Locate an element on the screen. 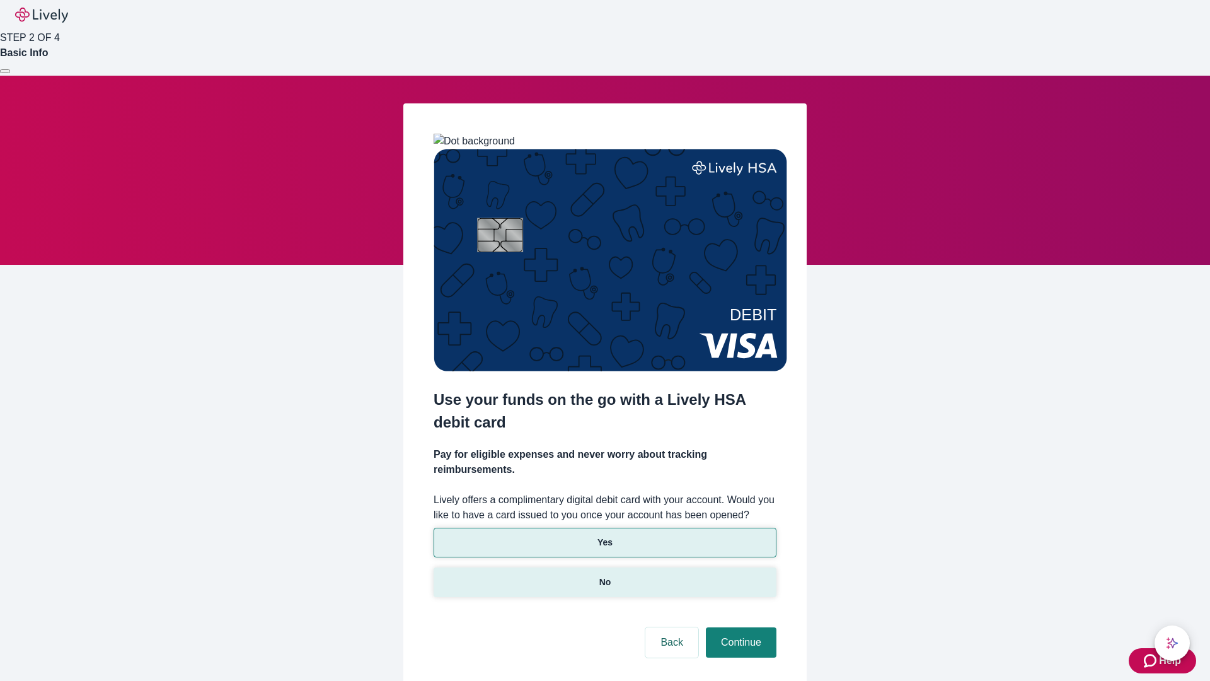 The width and height of the screenshot is (1210, 681). img: Dot background is located at coordinates (474, 141).